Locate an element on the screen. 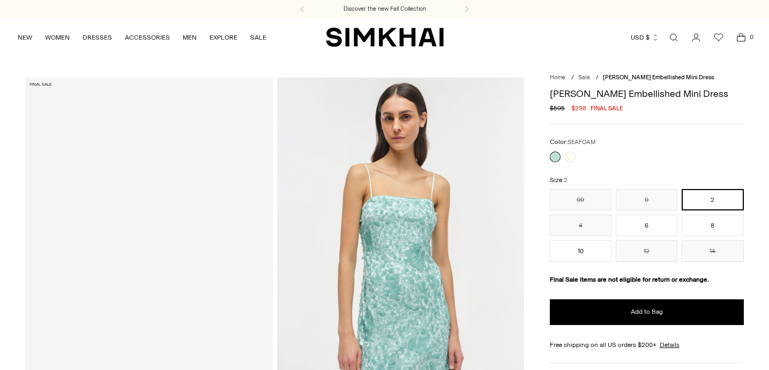 The width and height of the screenshot is (769, 370). button: 4 is located at coordinates (581, 226).